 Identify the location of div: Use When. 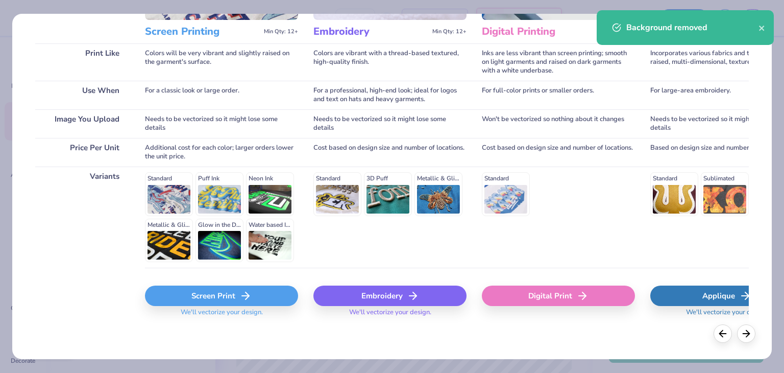
(82, 95).